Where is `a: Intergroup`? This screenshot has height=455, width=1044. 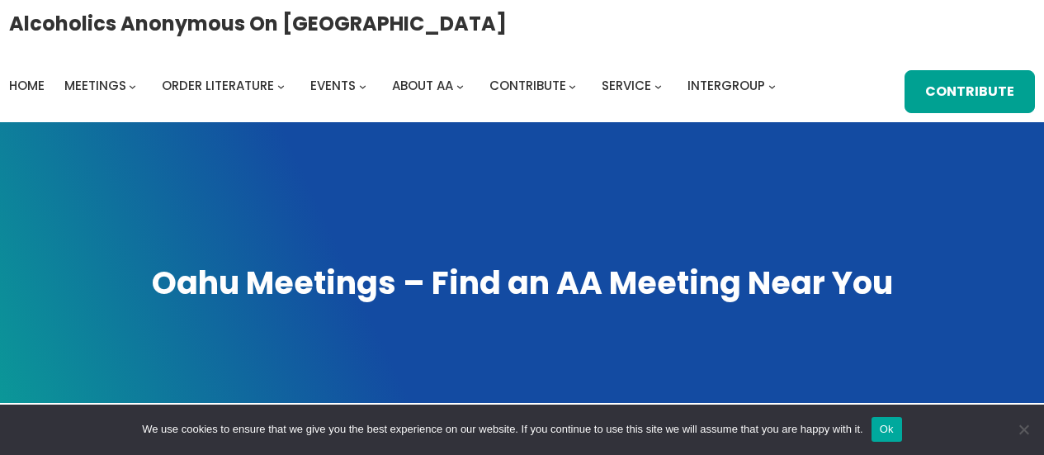
a: Intergroup is located at coordinates (727, 86).